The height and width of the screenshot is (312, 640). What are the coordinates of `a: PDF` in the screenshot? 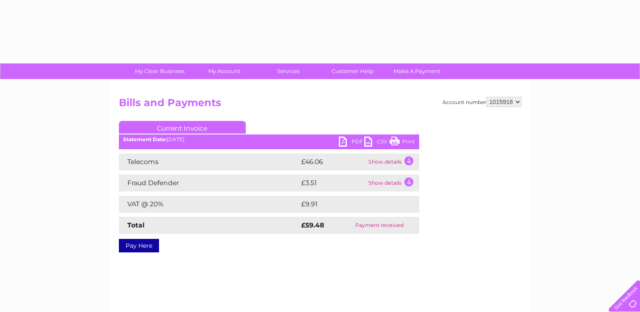 It's located at (351, 143).